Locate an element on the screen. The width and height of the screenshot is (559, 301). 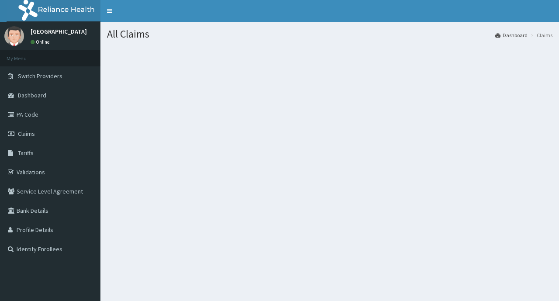
img: User Image is located at coordinates (14, 36).